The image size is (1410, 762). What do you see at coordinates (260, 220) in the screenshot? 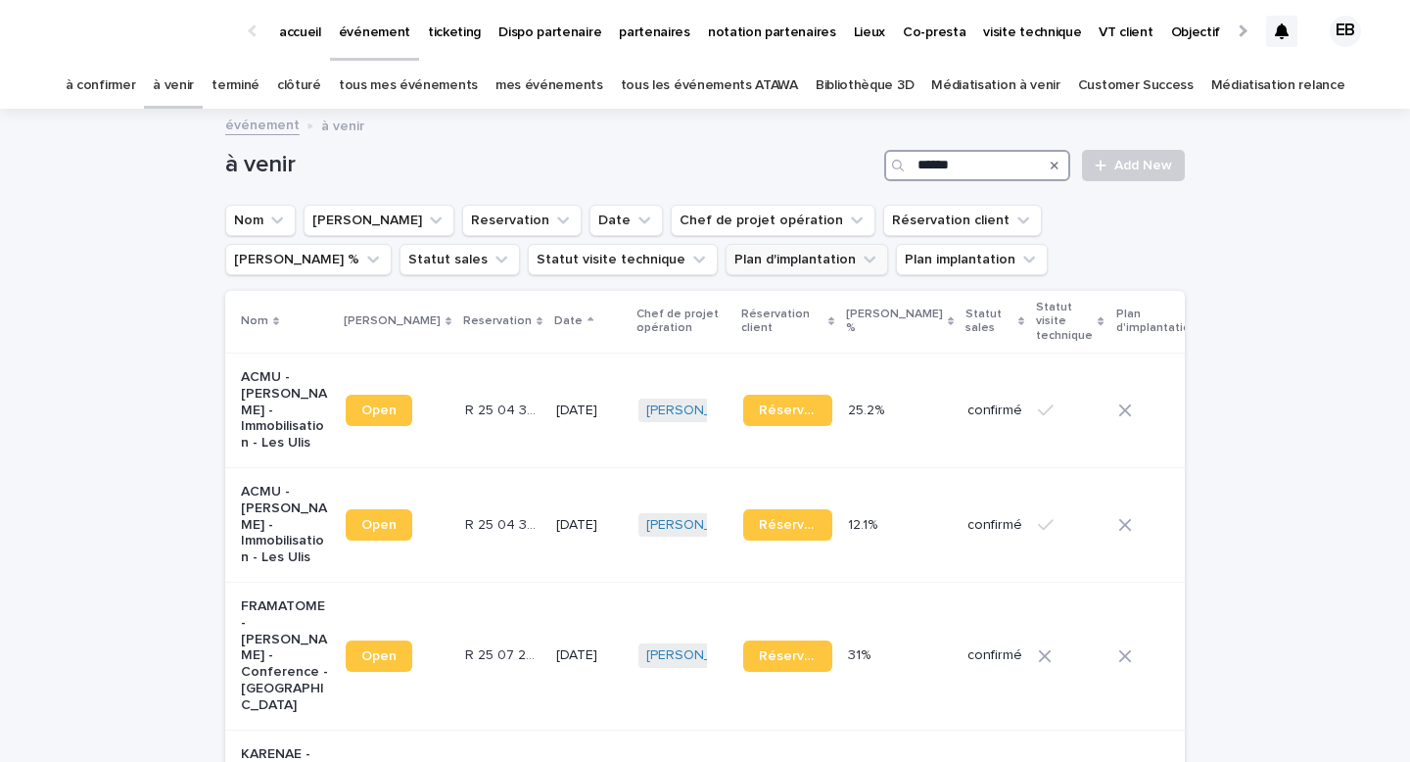
I see `button: Nom` at bounding box center [260, 220].